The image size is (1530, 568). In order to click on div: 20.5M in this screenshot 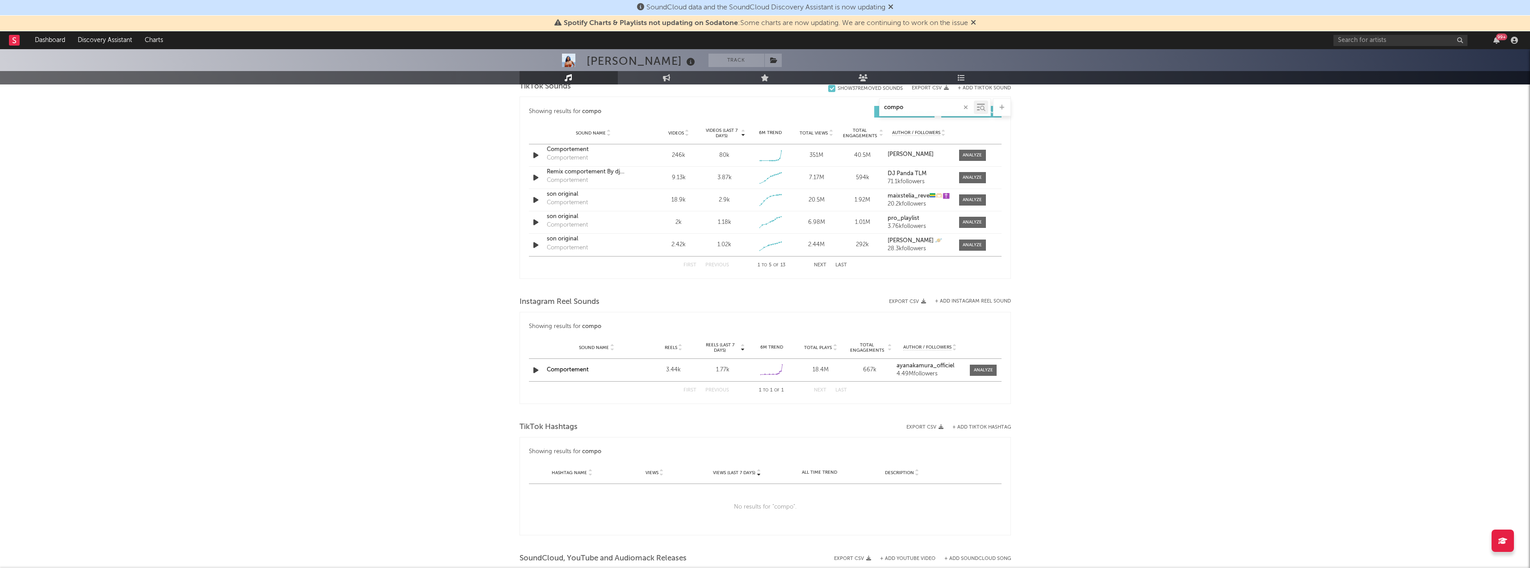, I will do `click(816, 200)`.